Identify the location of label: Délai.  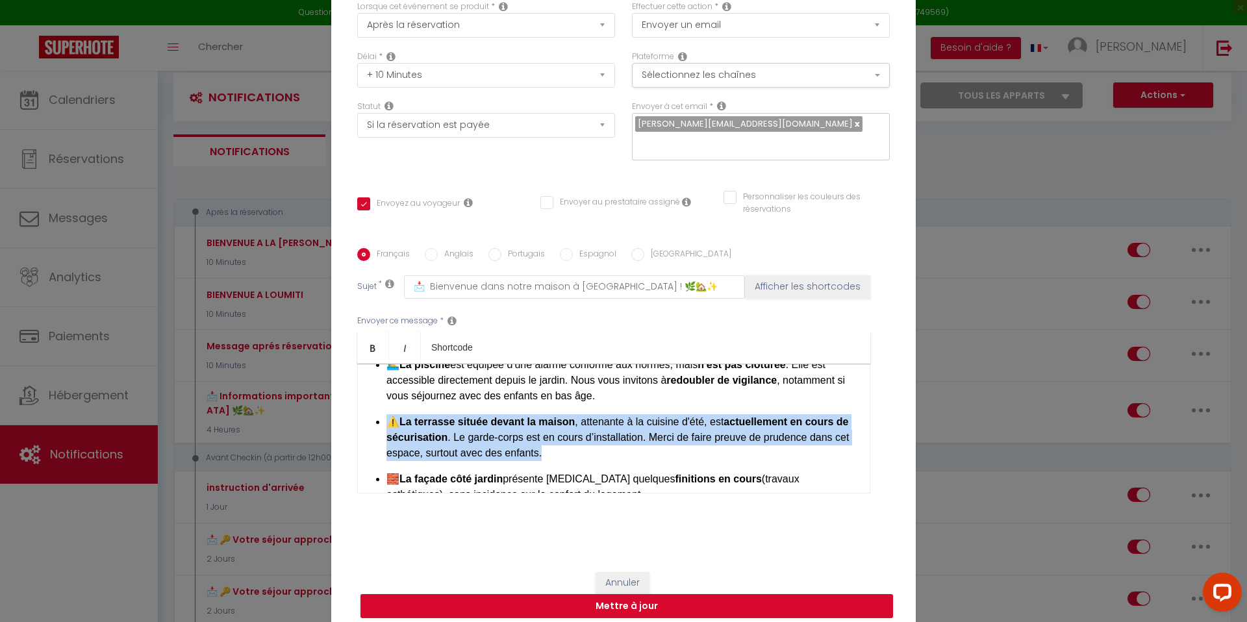
(367, 56).